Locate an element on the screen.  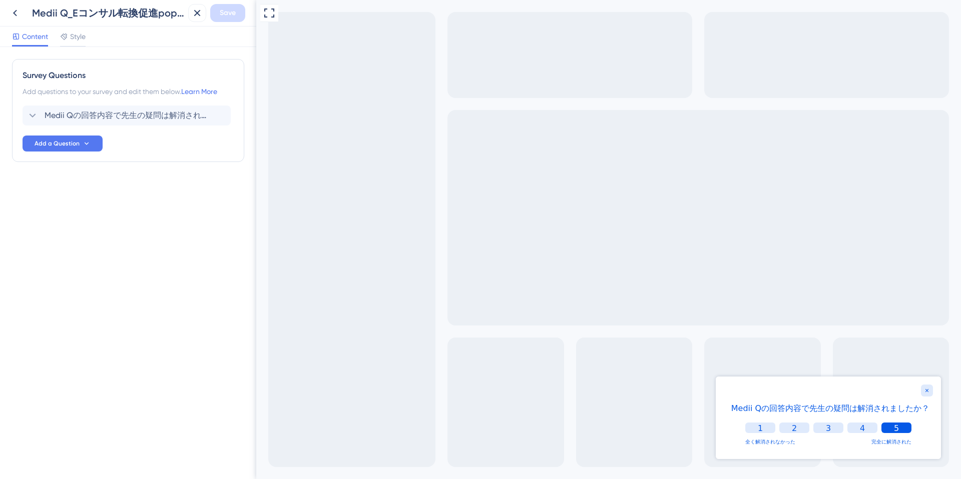
div: Medii Qの回答内容で先生の疑問は解消されましたか？ is located at coordinates (115, 32).